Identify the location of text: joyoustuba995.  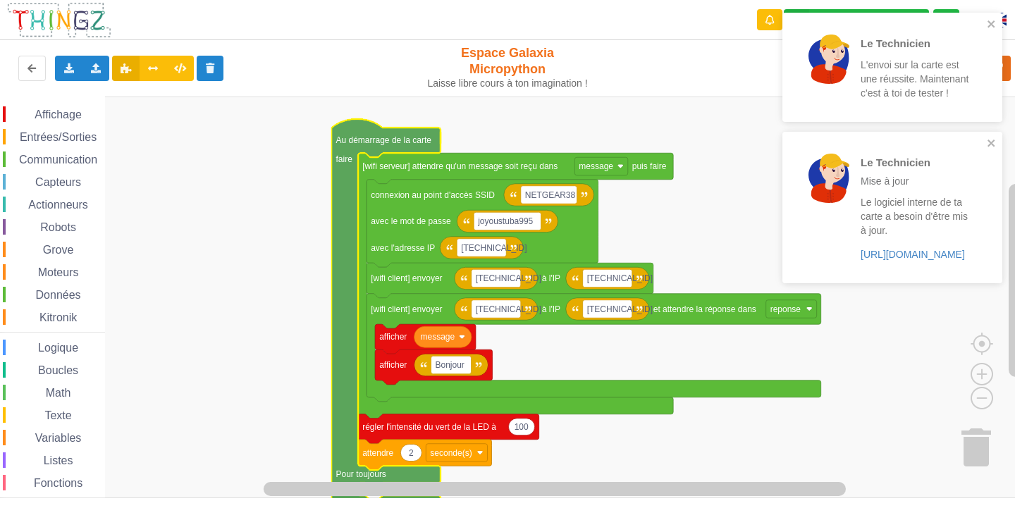
(505, 221).